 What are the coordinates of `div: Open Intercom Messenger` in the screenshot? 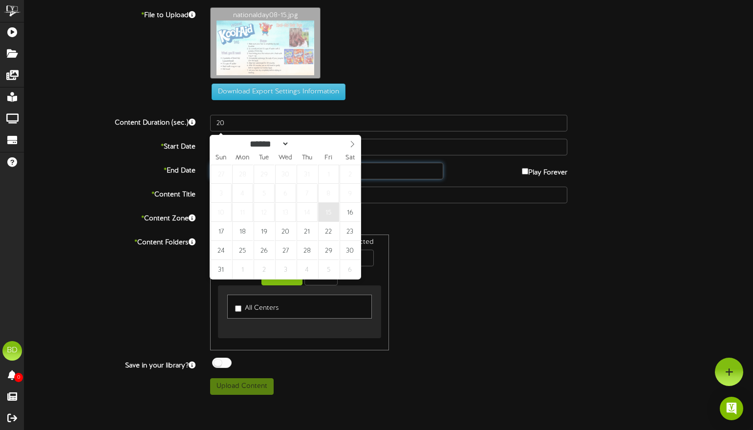 It's located at (731, 408).